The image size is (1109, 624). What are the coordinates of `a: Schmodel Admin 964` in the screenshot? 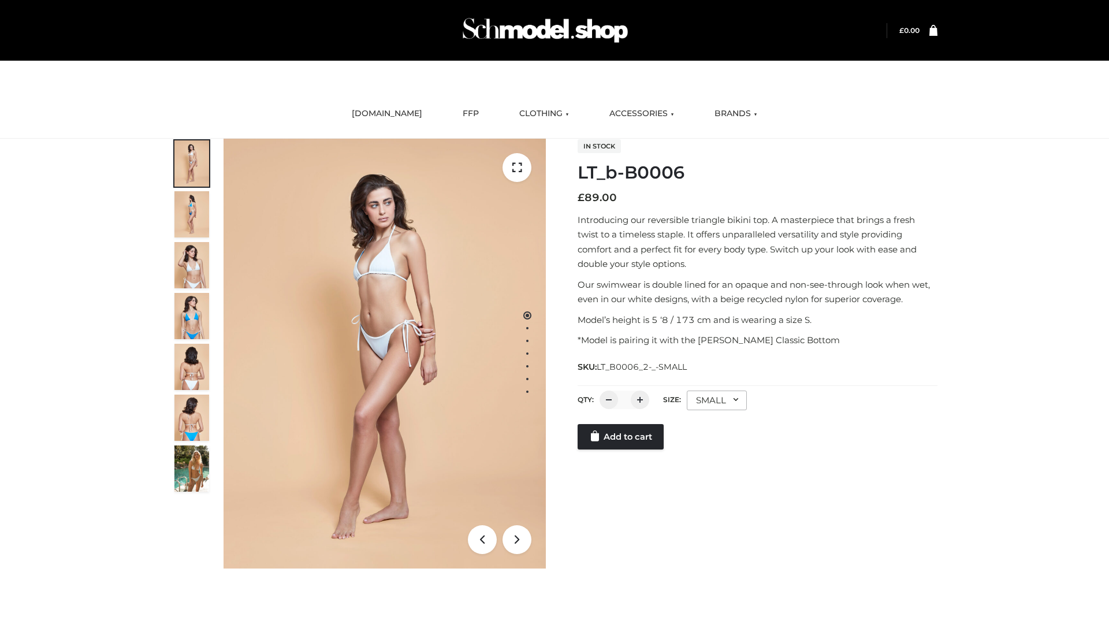 It's located at (545, 30).